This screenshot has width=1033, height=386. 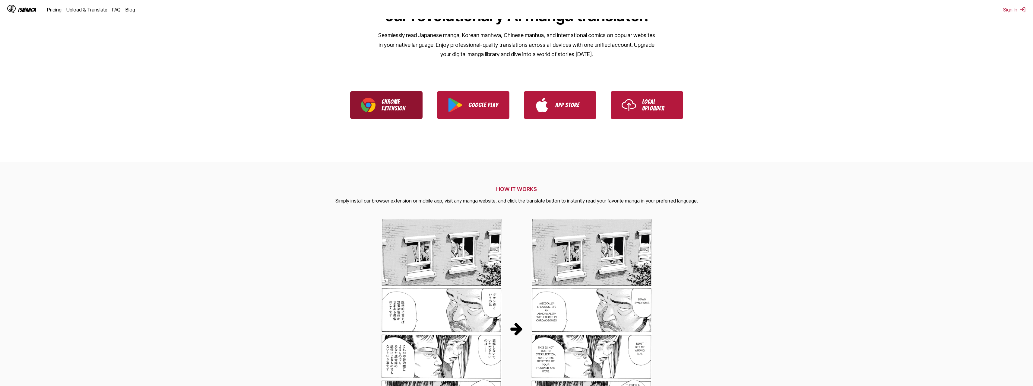 What do you see at coordinates (517, 201) in the screenshot?
I see `p: Simply install our browser extension or mobile app, visit any manga website, and click the transl...` at bounding box center [517, 201].